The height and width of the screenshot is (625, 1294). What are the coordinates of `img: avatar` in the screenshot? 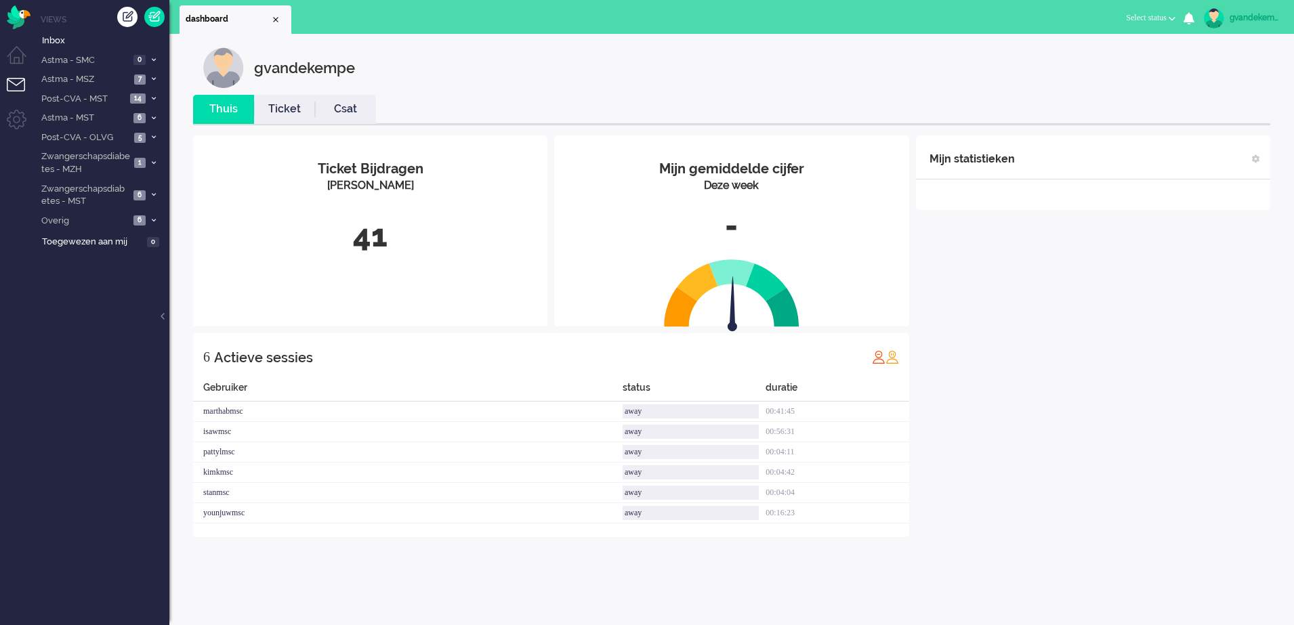 It's located at (1214, 18).